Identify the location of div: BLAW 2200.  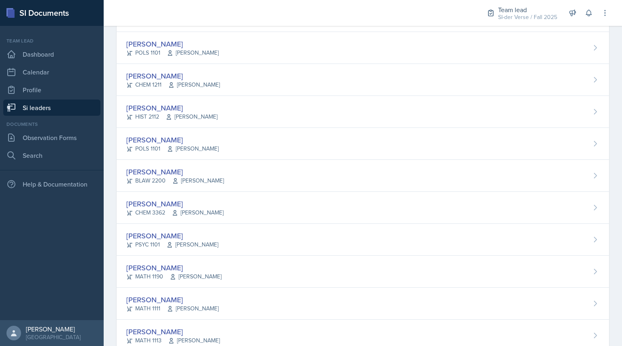
(175, 181).